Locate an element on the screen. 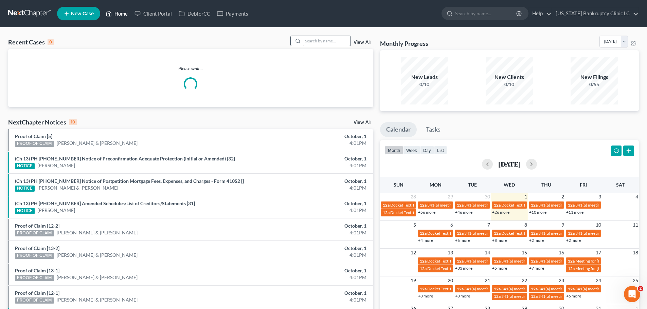 The height and width of the screenshot is (309, 647). span: 23 is located at coordinates (561, 281).